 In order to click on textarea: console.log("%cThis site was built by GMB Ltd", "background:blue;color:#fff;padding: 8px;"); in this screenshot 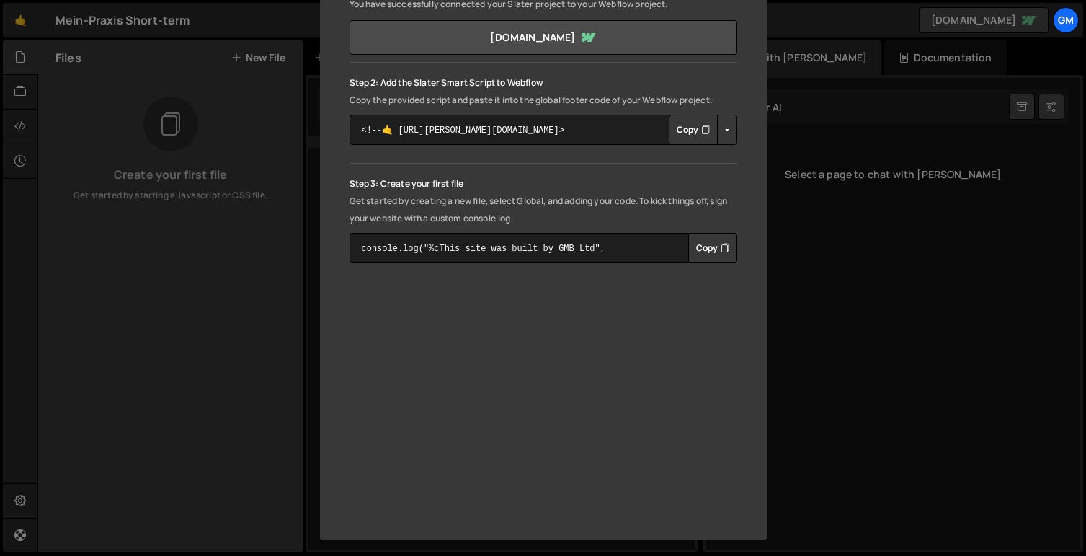, I will do `click(543, 248)`.